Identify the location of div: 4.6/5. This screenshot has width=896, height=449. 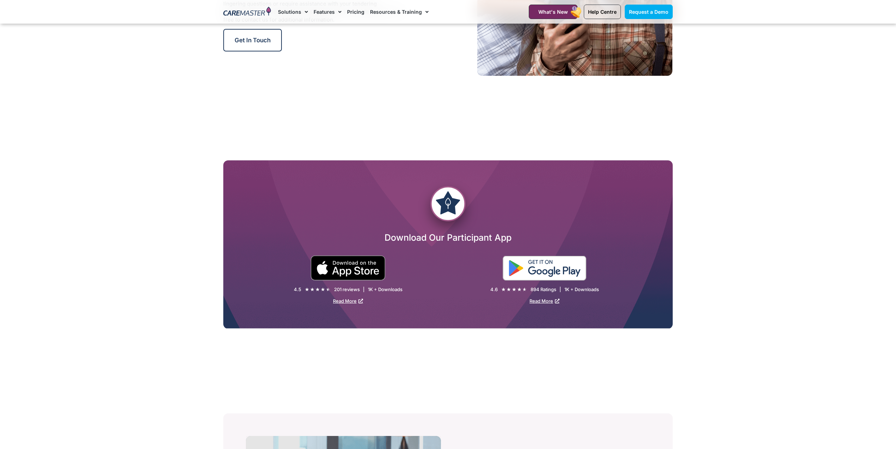
(514, 290).